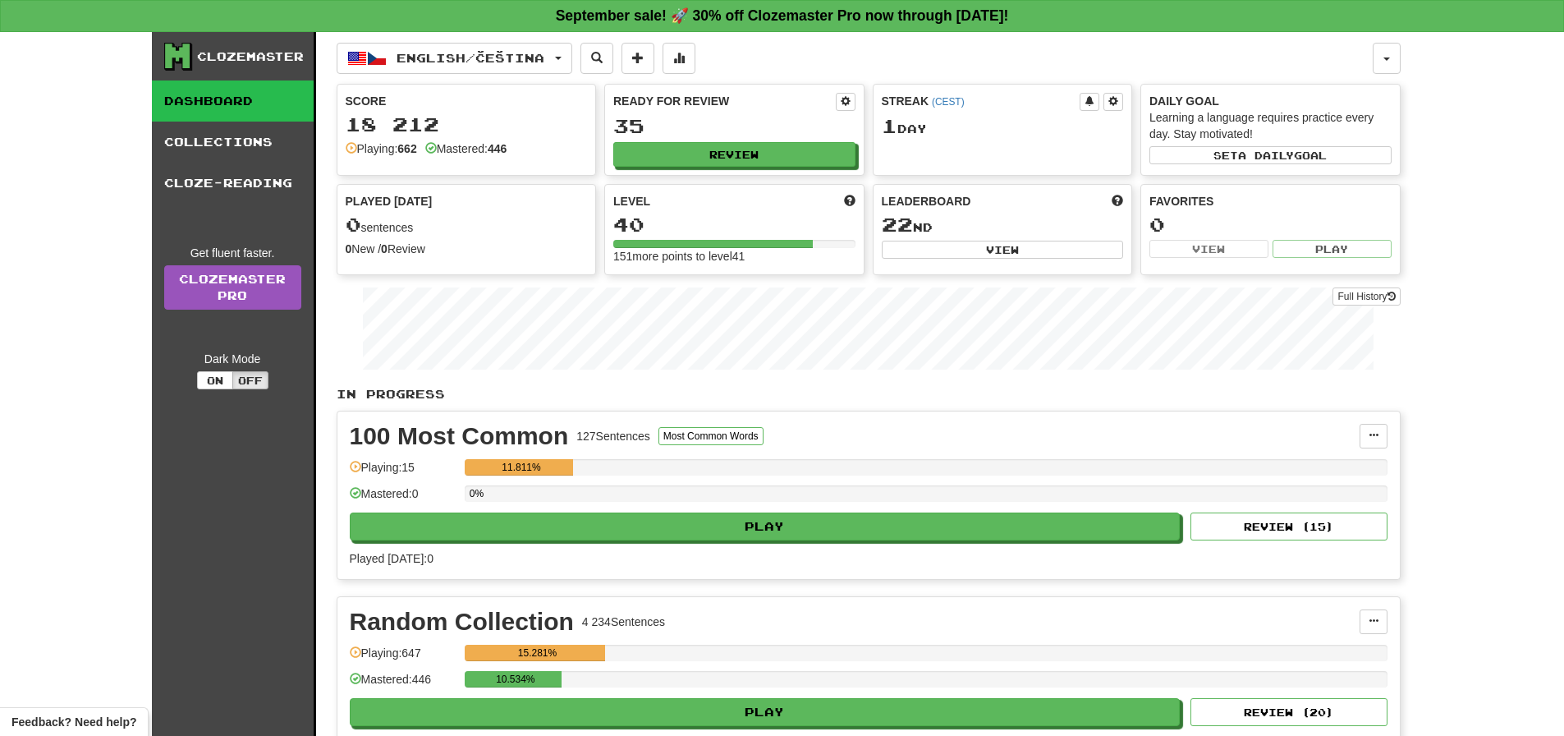  Describe the element at coordinates (232, 183) in the screenshot. I see `a: Cloze-Reading` at that location.